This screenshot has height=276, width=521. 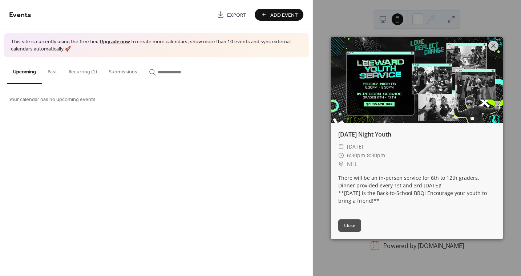 What do you see at coordinates (376, 155) in the screenshot?
I see `span: 8:30pm` at bounding box center [376, 155].